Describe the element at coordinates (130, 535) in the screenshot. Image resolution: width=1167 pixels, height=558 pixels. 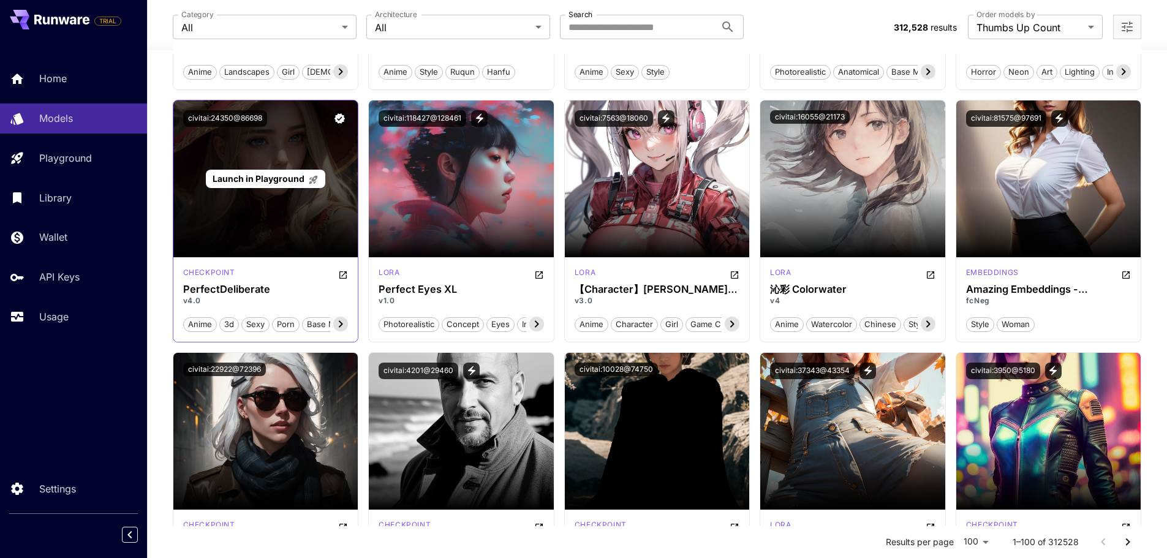
I see `button: Collapse sidebar` at that location.